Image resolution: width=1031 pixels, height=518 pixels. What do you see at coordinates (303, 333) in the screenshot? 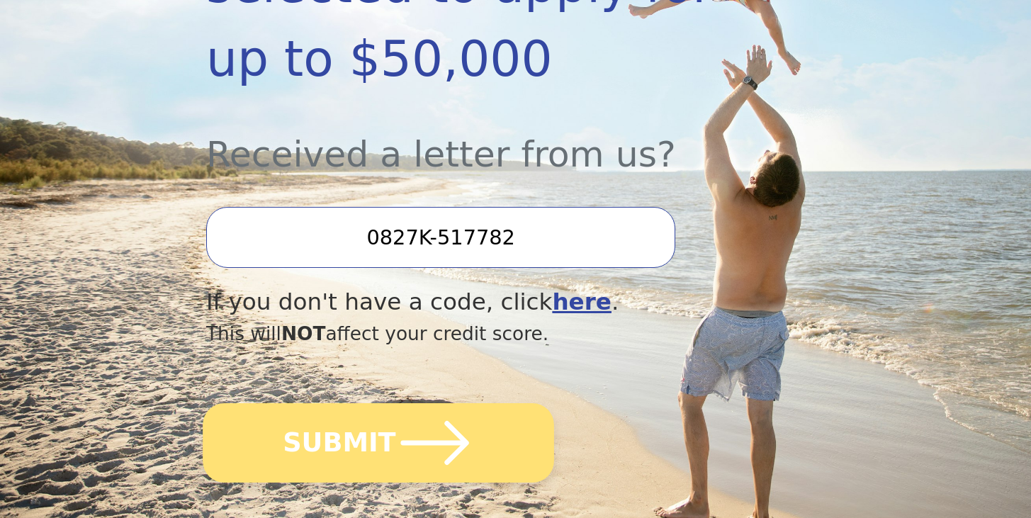
I see `span: NOT` at bounding box center [303, 333].